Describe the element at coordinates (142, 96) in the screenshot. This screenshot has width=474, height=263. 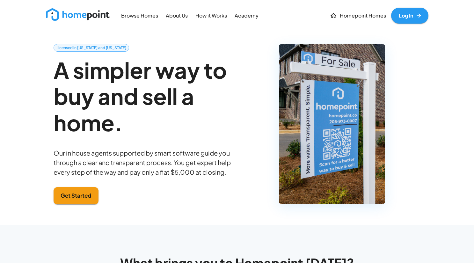
I see `h2: A simpler way to buy and sell a home.` at that location.